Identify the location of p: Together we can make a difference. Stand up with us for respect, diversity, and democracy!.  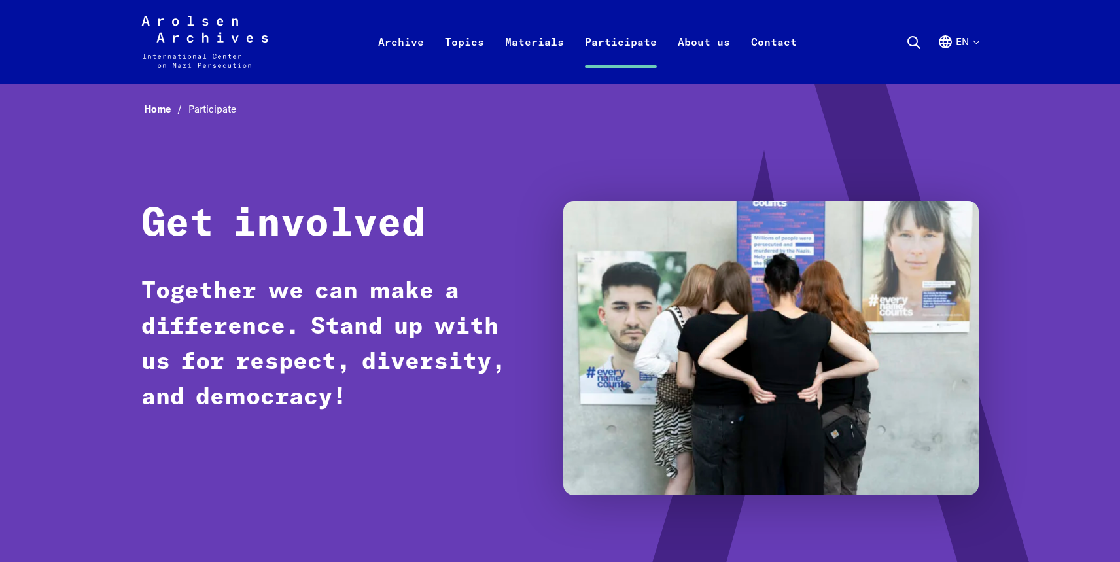
(339, 345).